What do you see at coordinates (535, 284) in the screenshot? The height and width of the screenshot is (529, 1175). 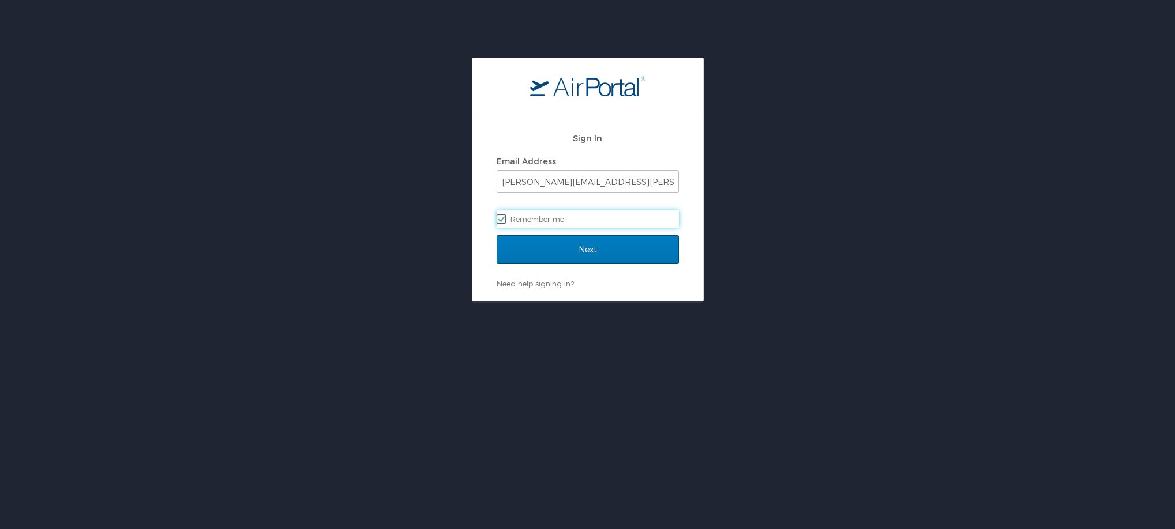 I see `a: Need help signing in?` at bounding box center [535, 284].